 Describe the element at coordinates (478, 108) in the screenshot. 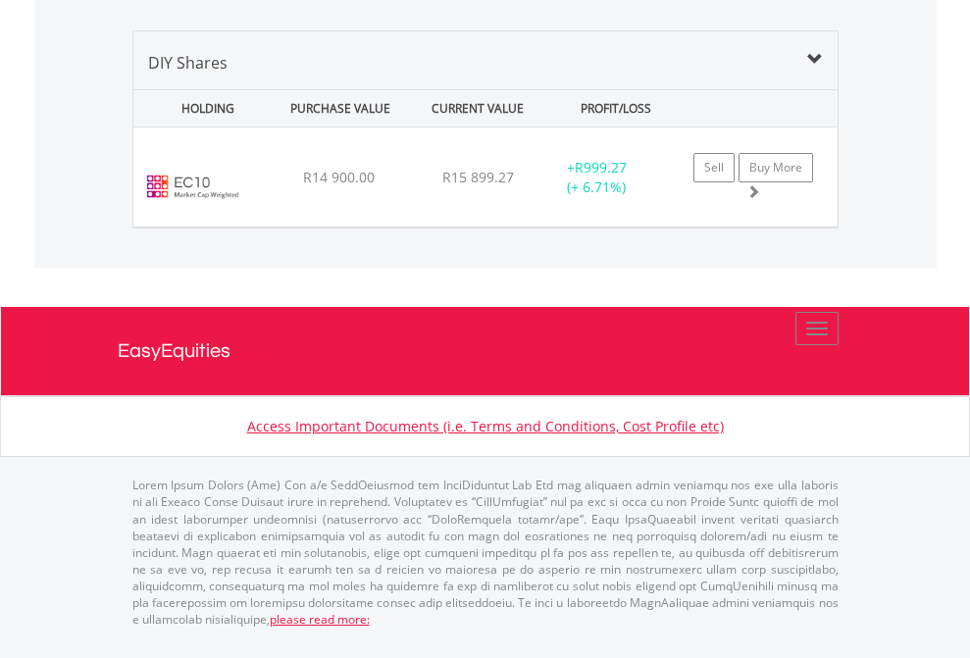

I see `div: CURRENT VALUE` at that location.